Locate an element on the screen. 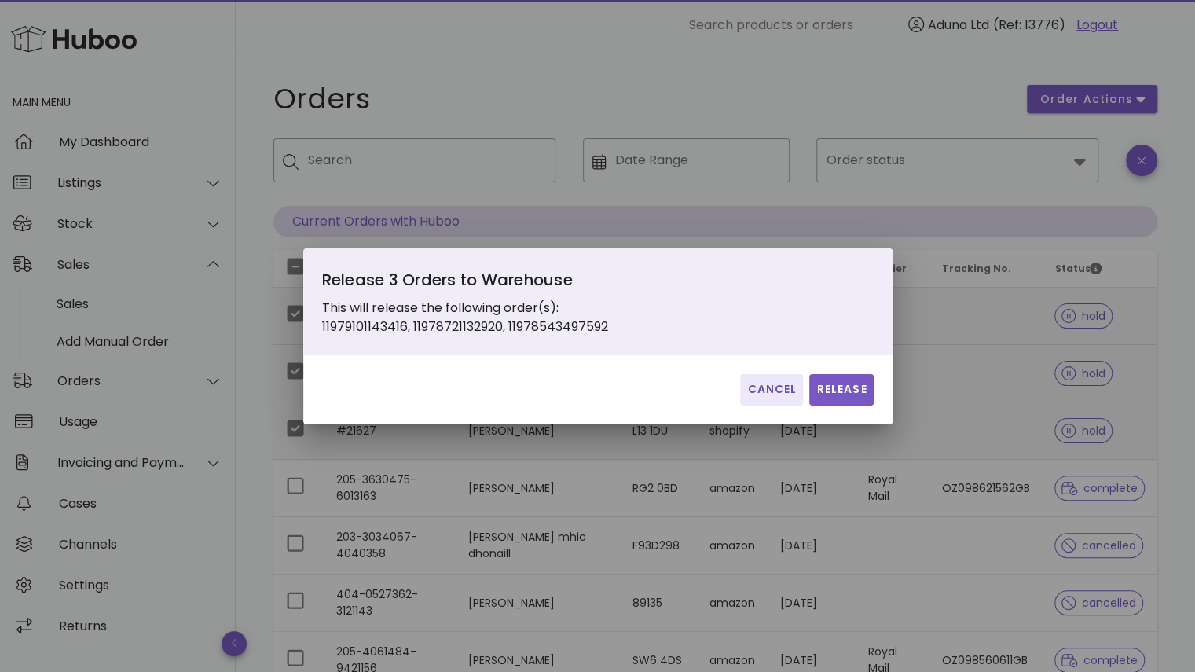 The height and width of the screenshot is (672, 1195). div: This will release the following order(s): 11979101143416, 11978721132920, 11978543497592 is located at coordinates (498, 302).